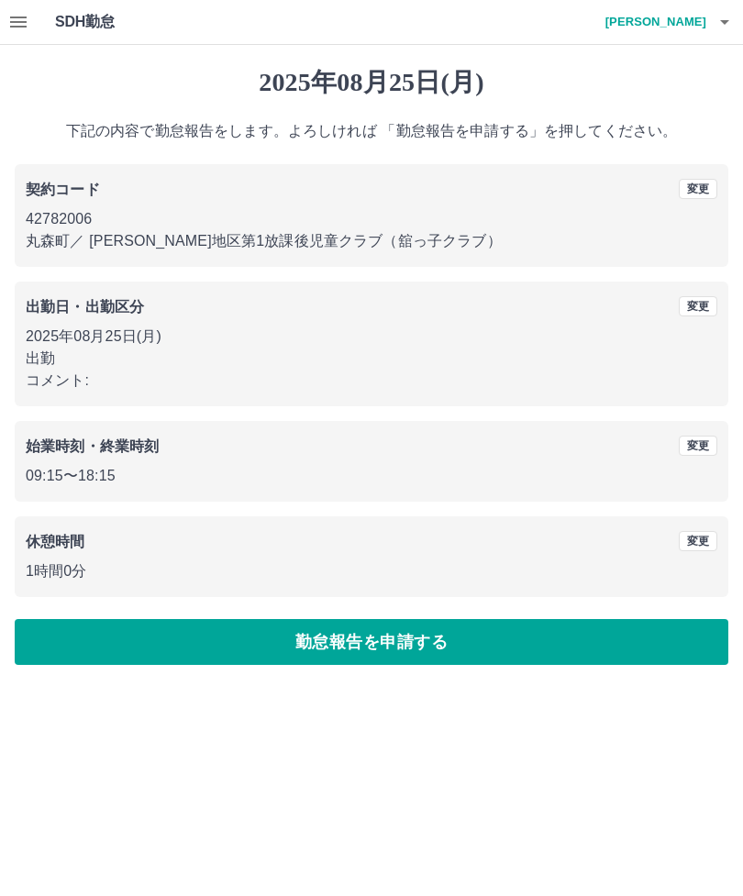 Image resolution: width=743 pixels, height=896 pixels. I want to click on p: 2025年08月25日(月), so click(371, 337).